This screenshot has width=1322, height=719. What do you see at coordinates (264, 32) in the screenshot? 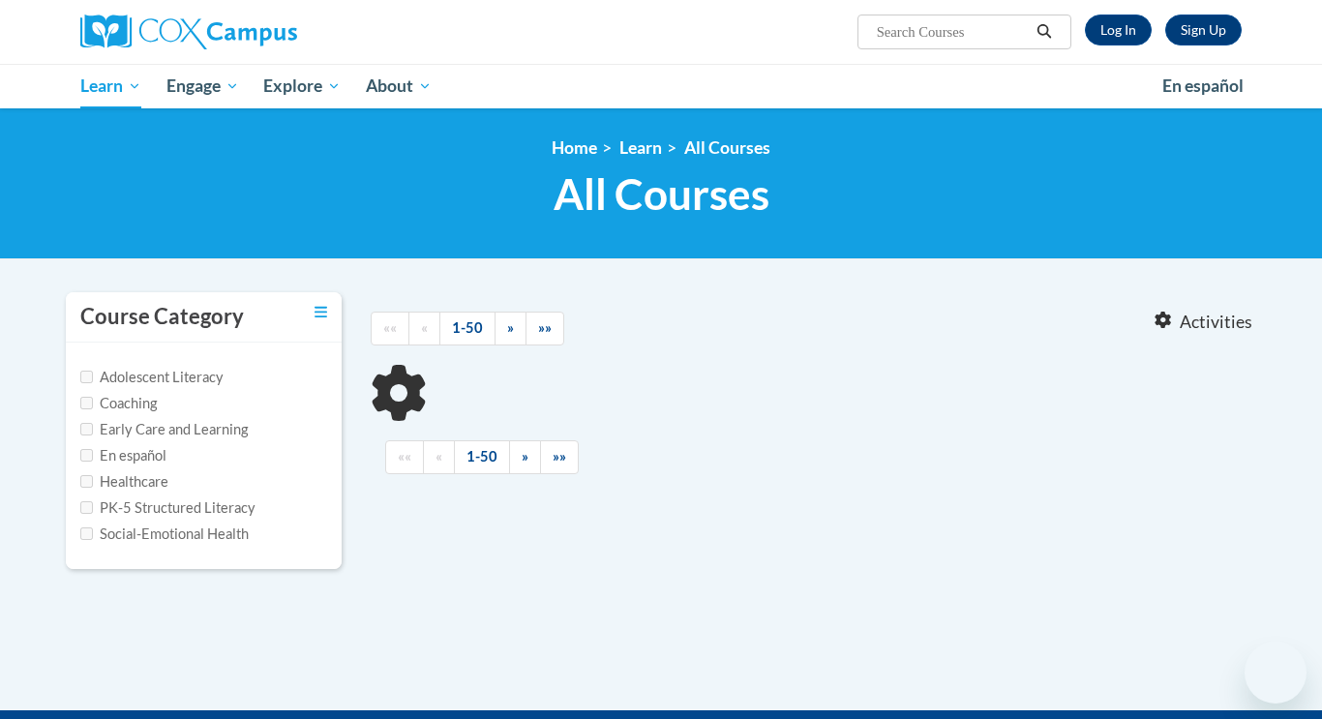
I see `a: Cox Campus` at bounding box center [264, 32].